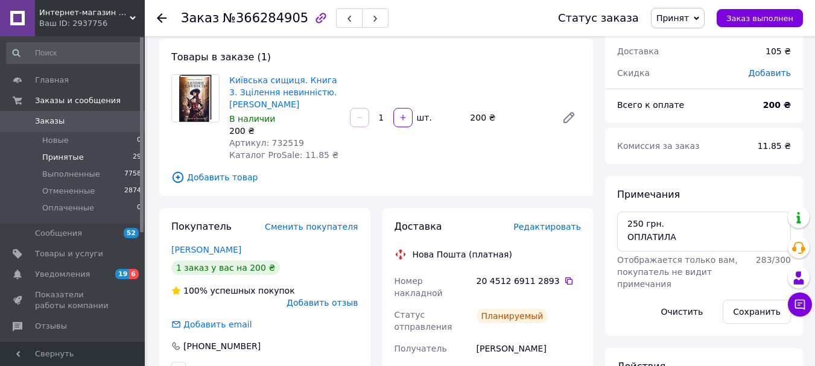 The height and width of the screenshot is (366, 815). Describe the element at coordinates (68, 208) in the screenshot. I see `span: Оплаченные` at that location.